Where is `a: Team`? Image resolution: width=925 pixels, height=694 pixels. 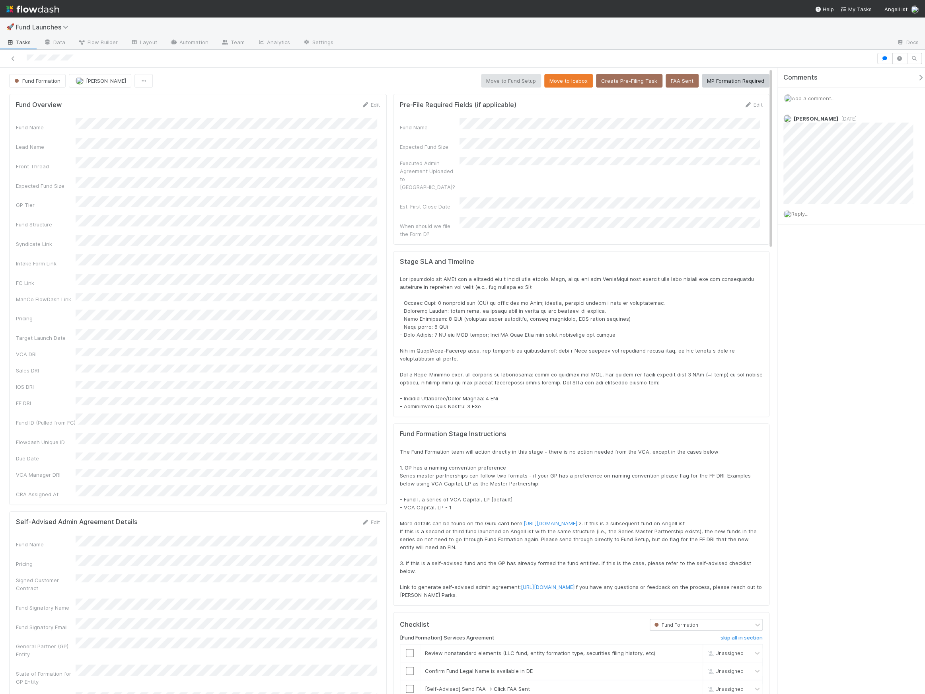 a: Team is located at coordinates (233, 43).